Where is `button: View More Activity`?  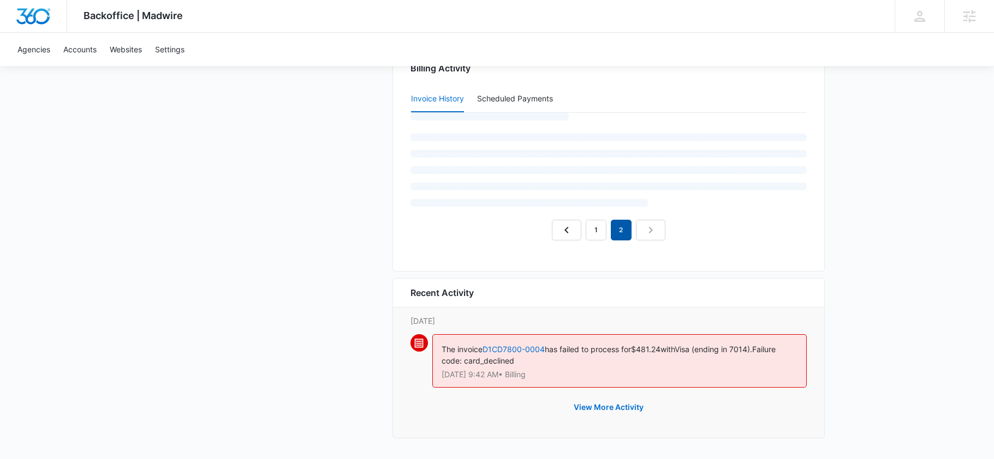 button: View More Activity is located at coordinates (608, 408).